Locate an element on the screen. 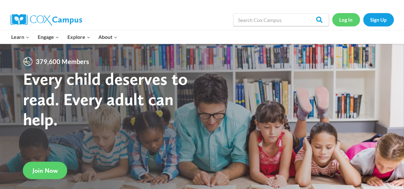  button: Child menu of Explore is located at coordinates (79, 37).